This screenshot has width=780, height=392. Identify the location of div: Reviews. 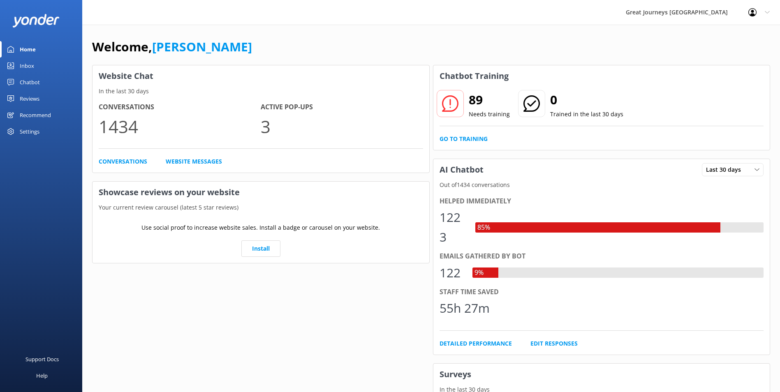
(30, 99).